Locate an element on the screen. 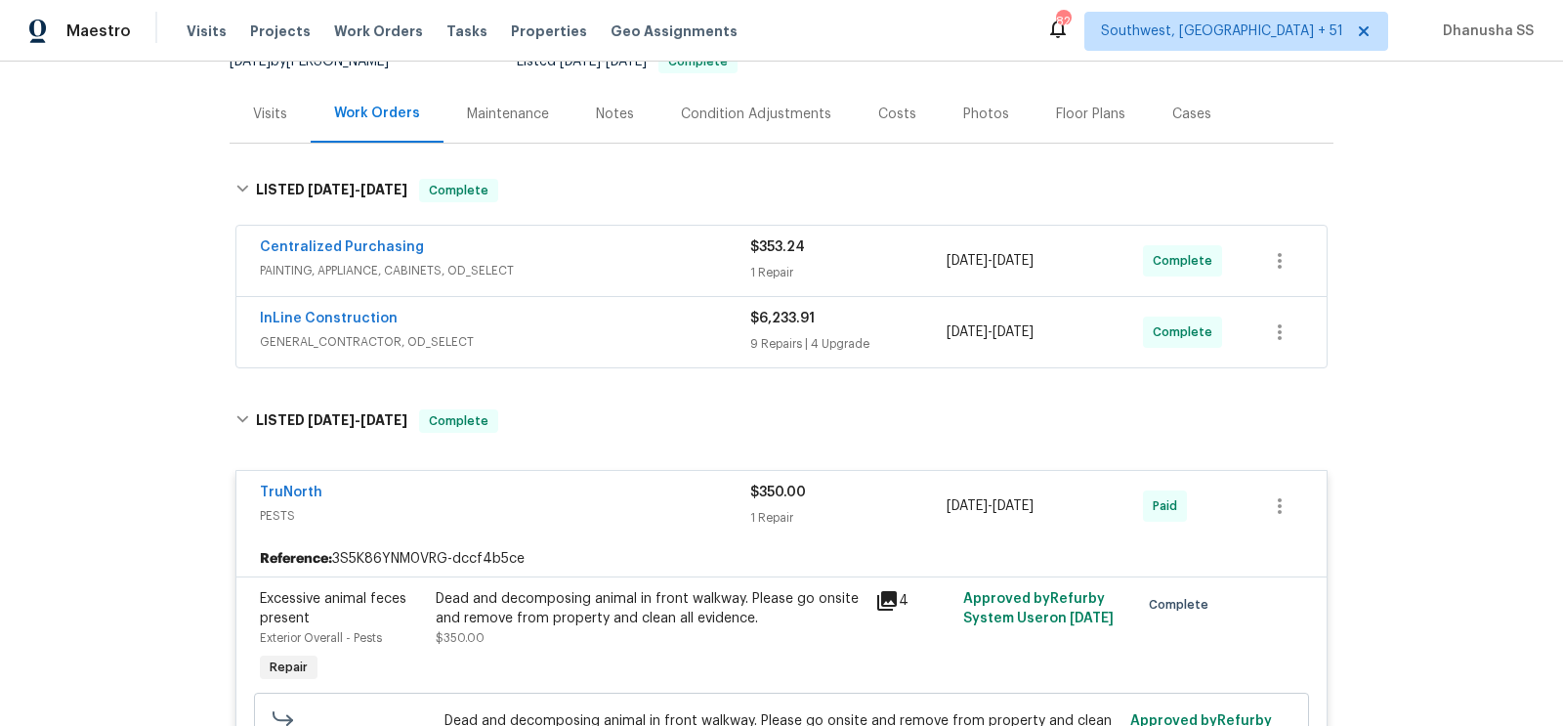 Image resolution: width=1563 pixels, height=726 pixels. span: Exterior Overall - Pests is located at coordinates (320, 638).